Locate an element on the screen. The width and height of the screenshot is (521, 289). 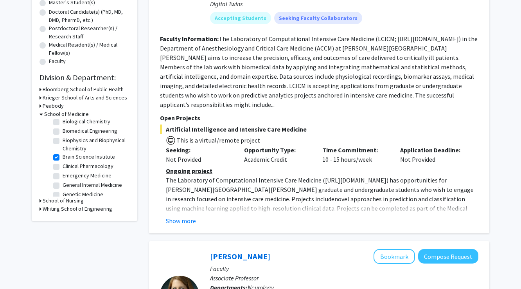
p: Associate Professor is located at coordinates (344, 278).